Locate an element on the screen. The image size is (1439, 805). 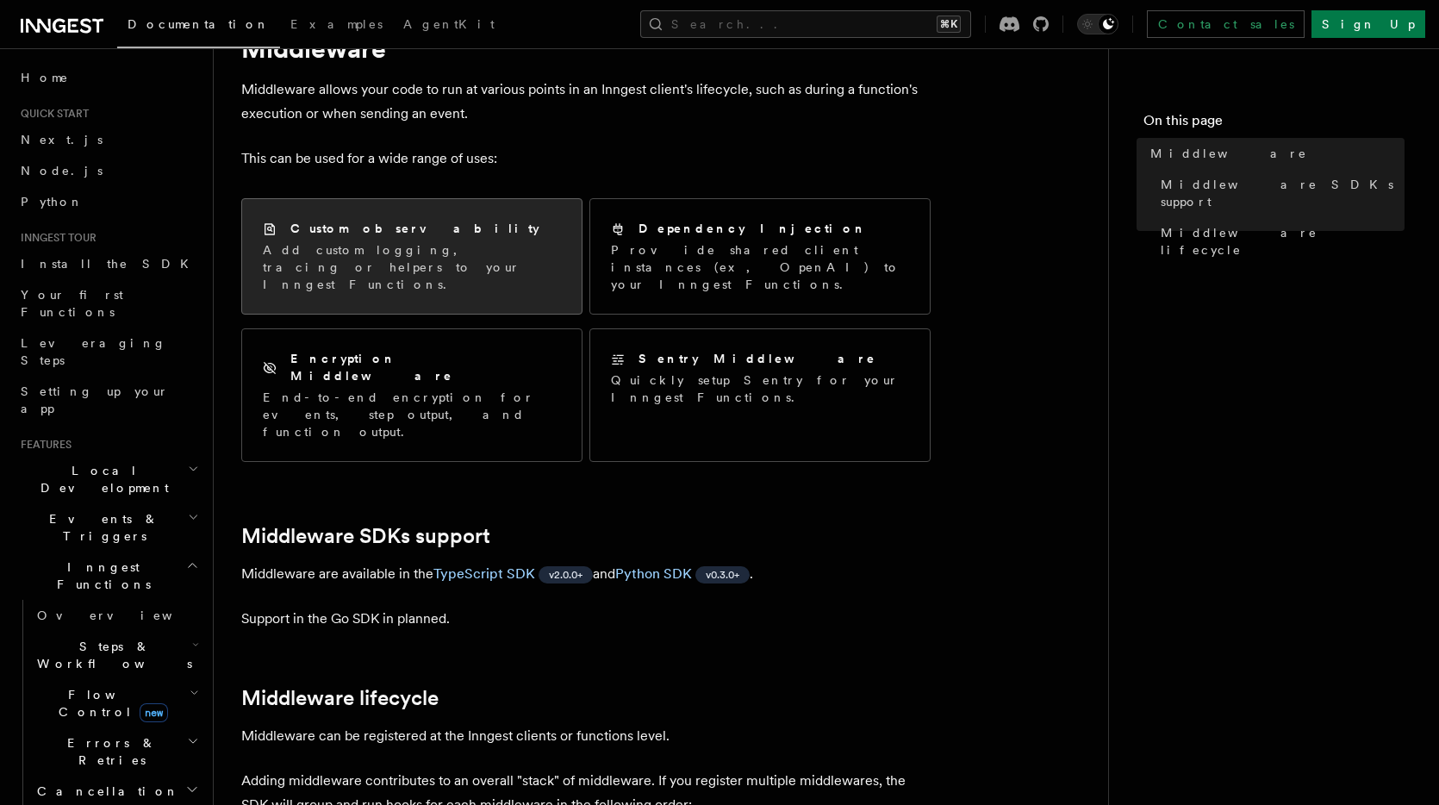
span: v0.3.0+ is located at coordinates (722, 575).